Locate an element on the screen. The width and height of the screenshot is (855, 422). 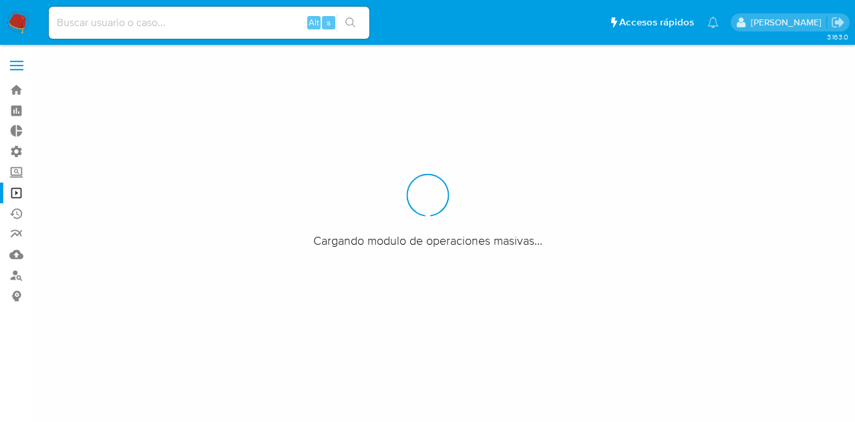
a: Notificaciones is located at coordinates (713, 22).